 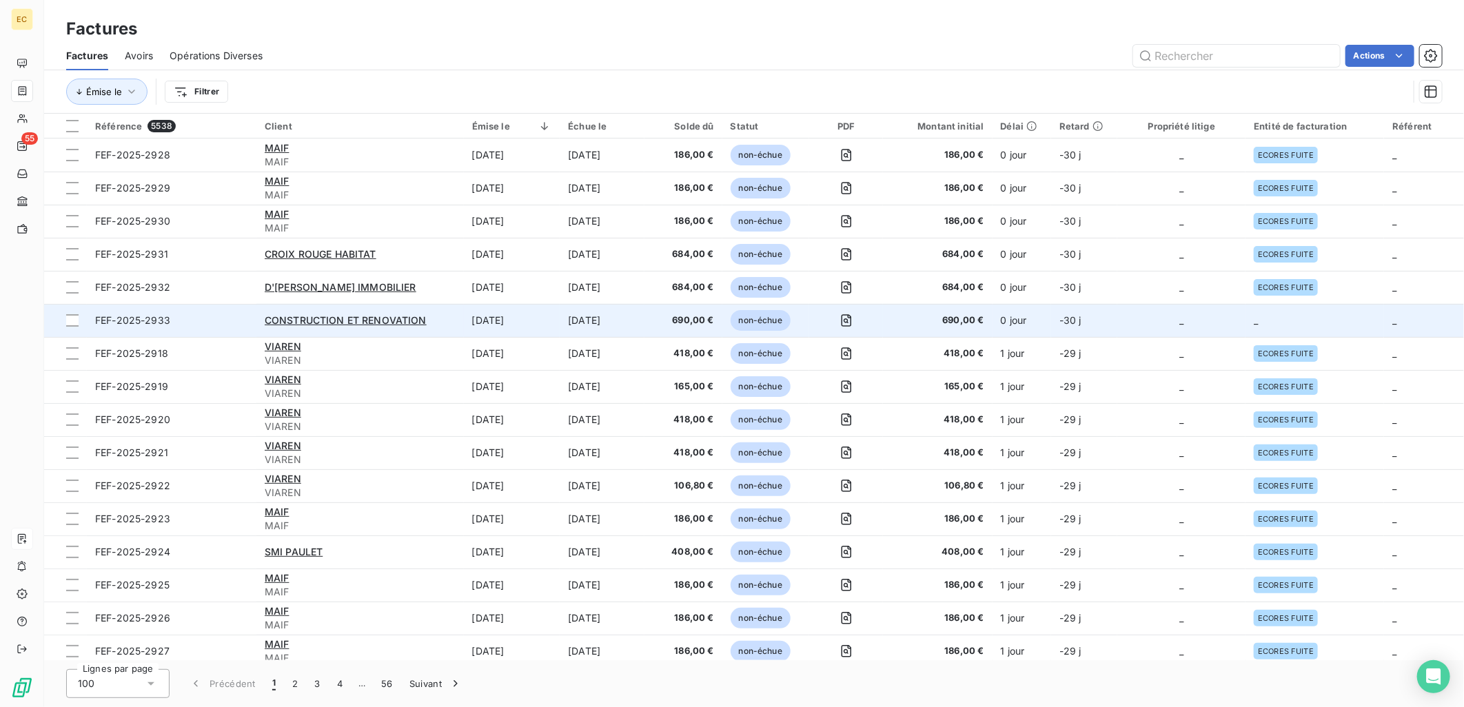 What do you see at coordinates (222, 684) in the screenshot?
I see `button: Précédent` at bounding box center [222, 684].